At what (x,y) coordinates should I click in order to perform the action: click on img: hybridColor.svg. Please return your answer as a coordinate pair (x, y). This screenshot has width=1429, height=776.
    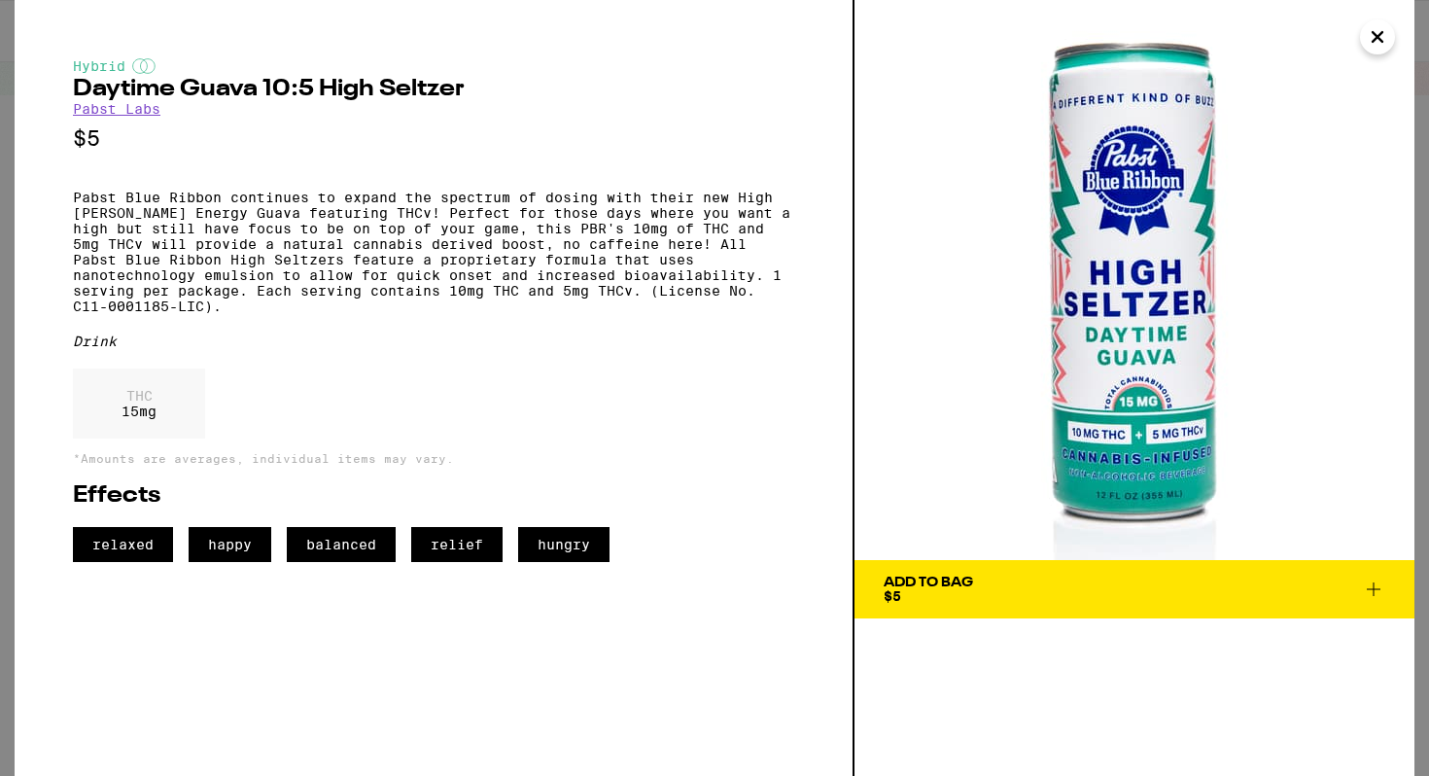
    Looking at the image, I should click on (144, 66).